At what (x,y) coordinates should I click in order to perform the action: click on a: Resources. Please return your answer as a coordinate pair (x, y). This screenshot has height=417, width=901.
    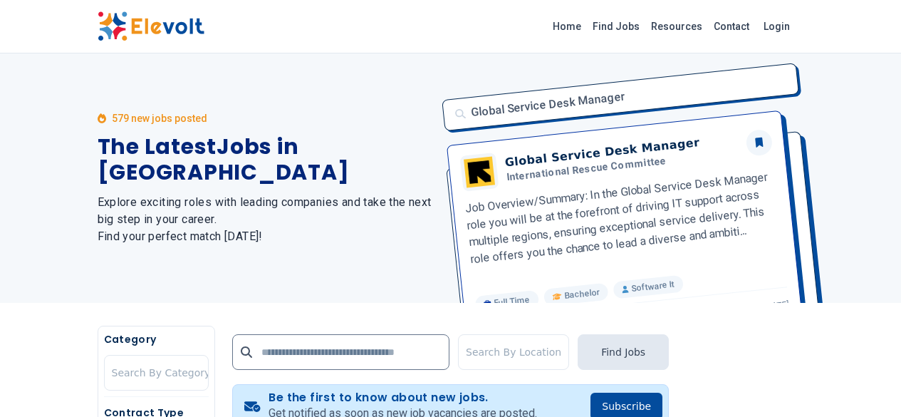
    Looking at the image, I should click on (677, 26).